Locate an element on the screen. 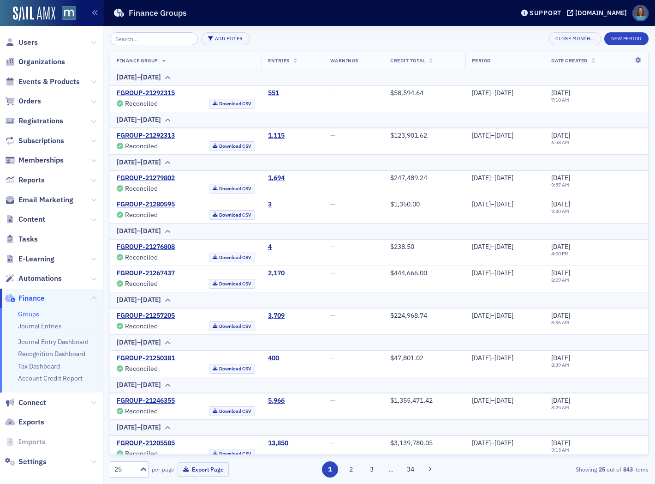 The width and height of the screenshot is (655, 484). span: Subscriptions is located at coordinates (41, 141).